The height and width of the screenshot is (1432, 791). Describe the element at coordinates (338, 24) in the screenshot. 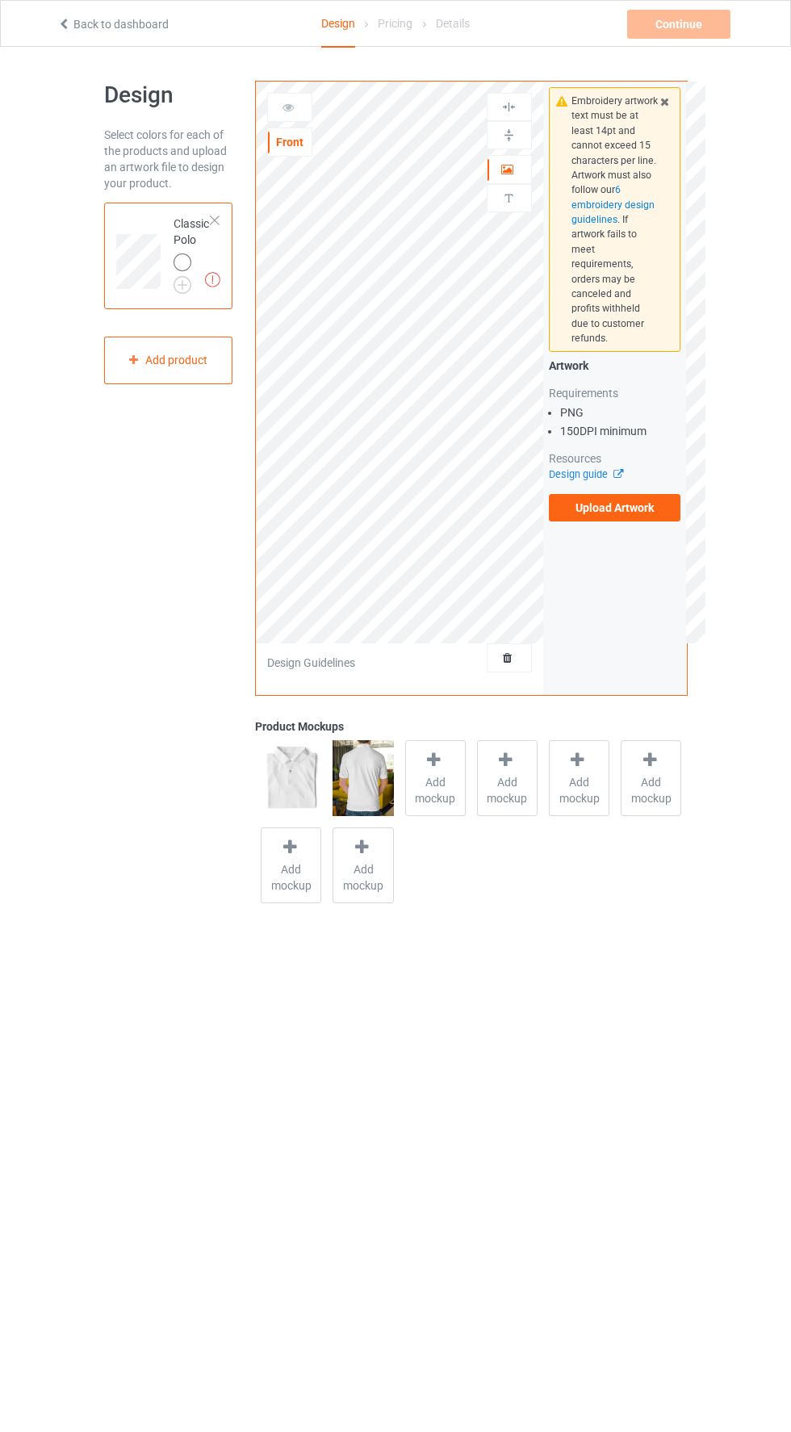

I see `div: Design` at that location.